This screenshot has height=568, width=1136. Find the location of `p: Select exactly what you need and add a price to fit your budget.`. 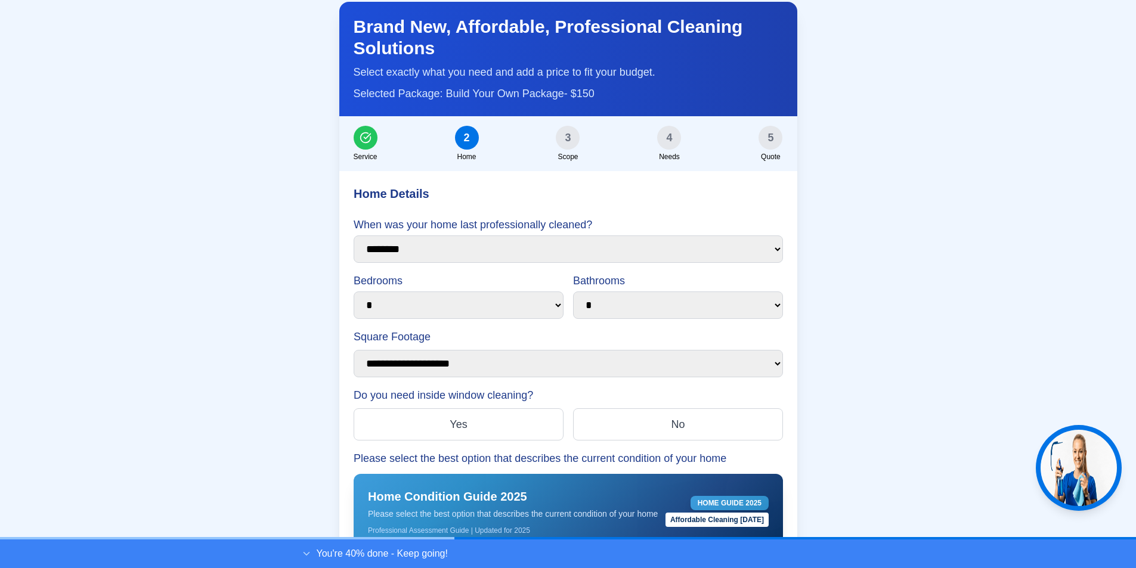

p: Select exactly what you need and add a price to fit your budget. is located at coordinates (568, 72).